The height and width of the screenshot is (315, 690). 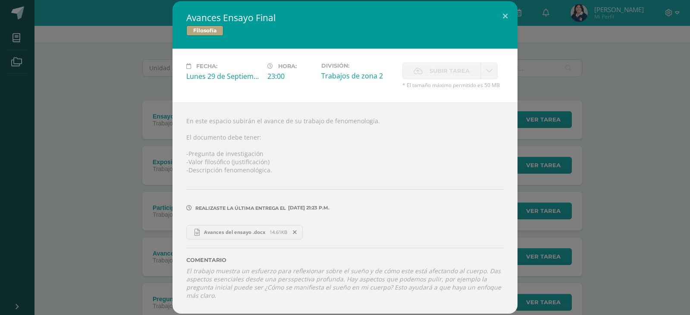 I want to click on span: * El tamaño máximo permitido es 50 MB, so click(x=453, y=85).